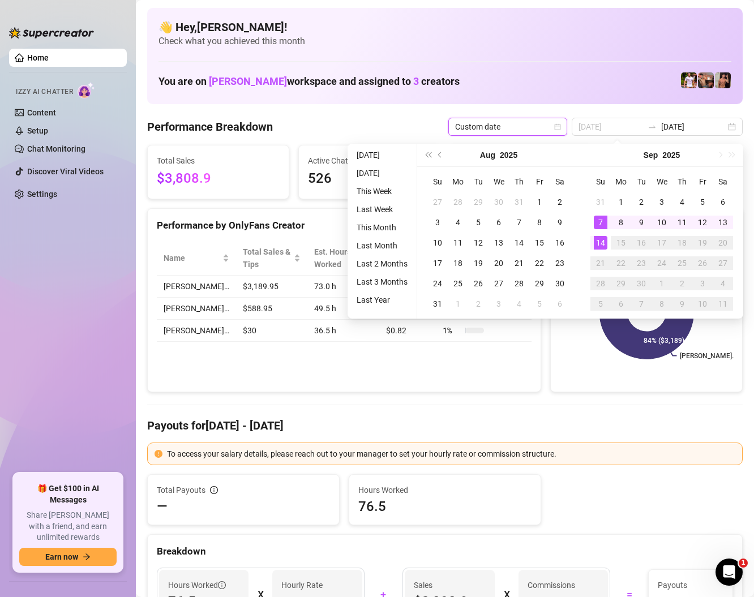 The height and width of the screenshot is (597, 754). What do you see at coordinates (438, 223) in the screenshot?
I see `td: 2025-08-03` at bounding box center [438, 223].